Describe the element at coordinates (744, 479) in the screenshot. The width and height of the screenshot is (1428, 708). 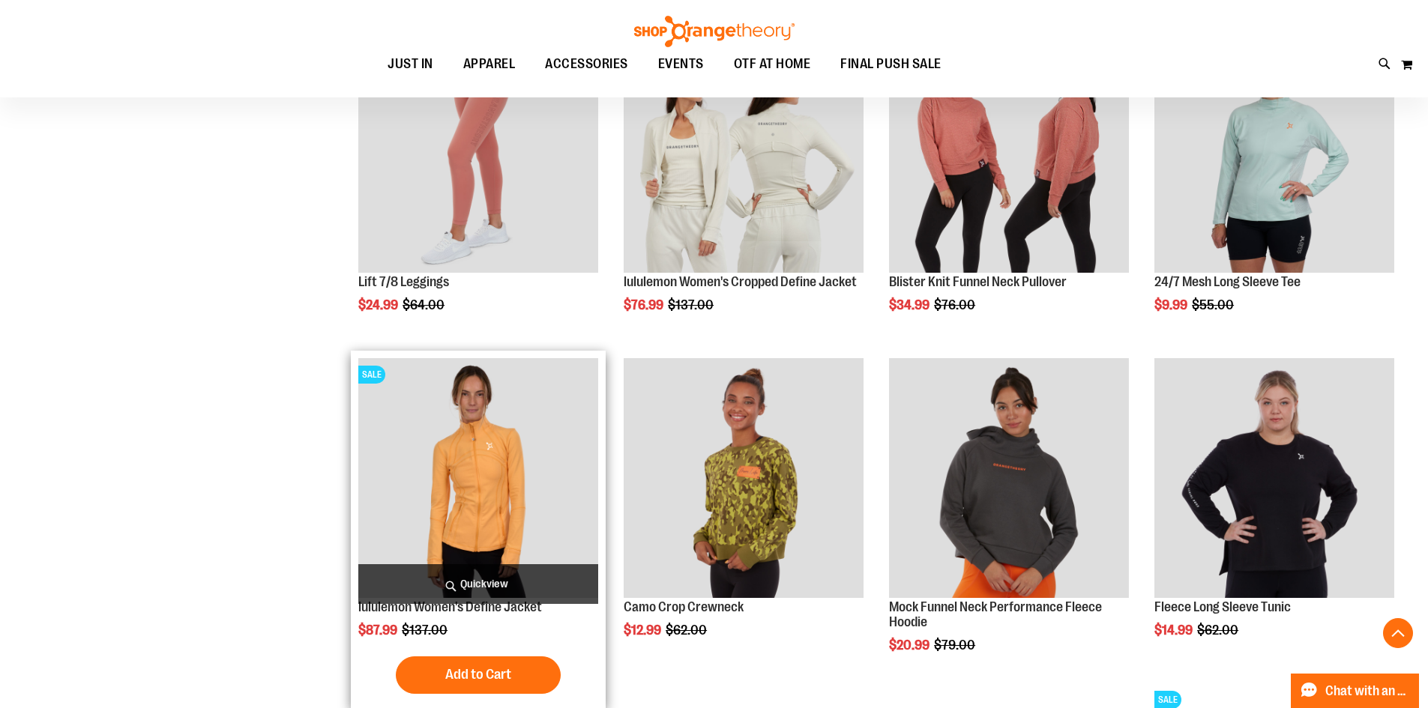
I see `a: Product image for Camo Crop Crewneck` at that location.